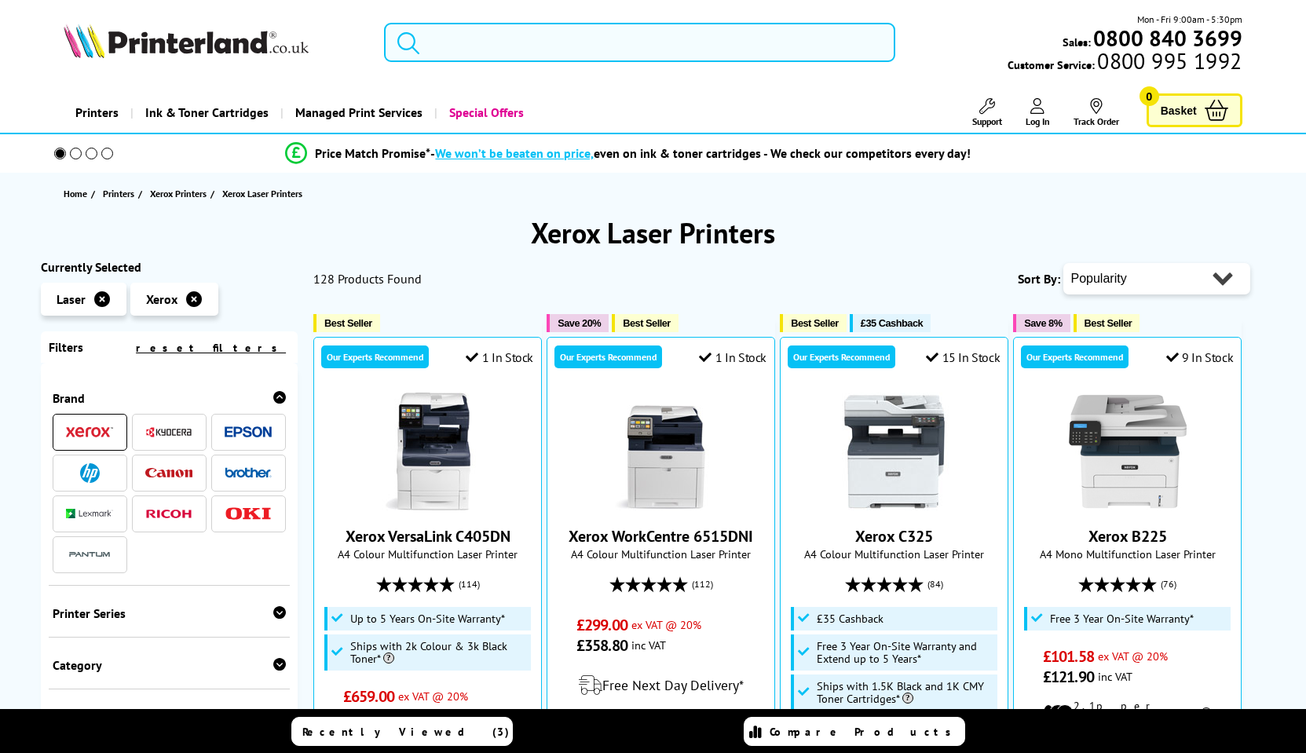 The width and height of the screenshot is (1306, 753). What do you see at coordinates (661, 452) in the screenshot?
I see `img: Xerox WorkCentre 6515DNI` at bounding box center [661, 452].